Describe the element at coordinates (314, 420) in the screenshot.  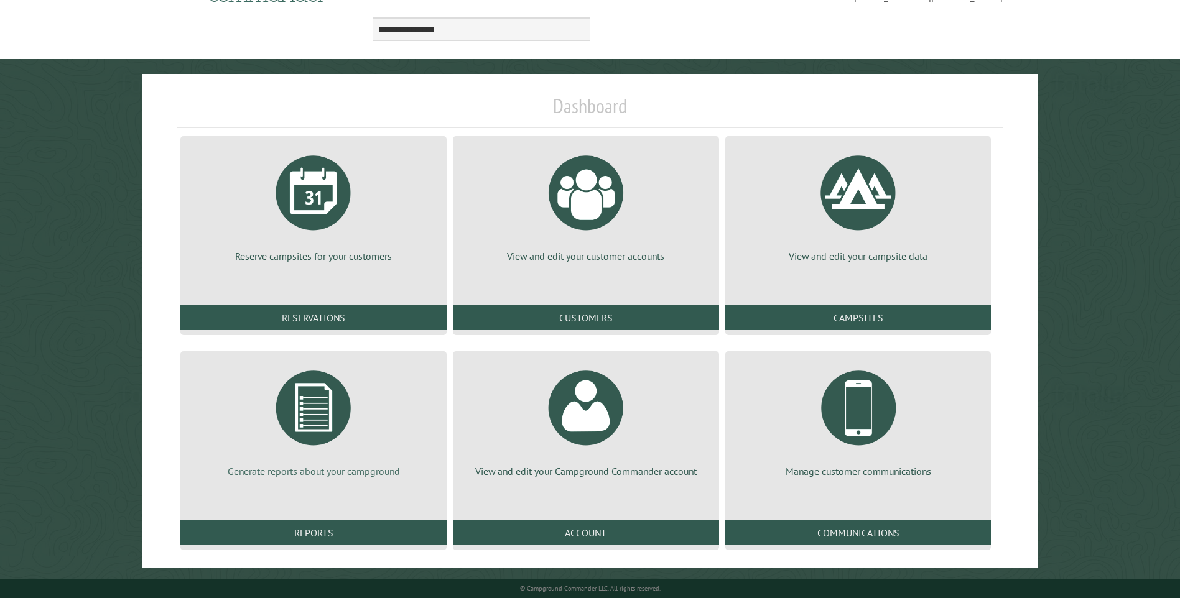
I see `a: Generate reports about your campground` at that location.